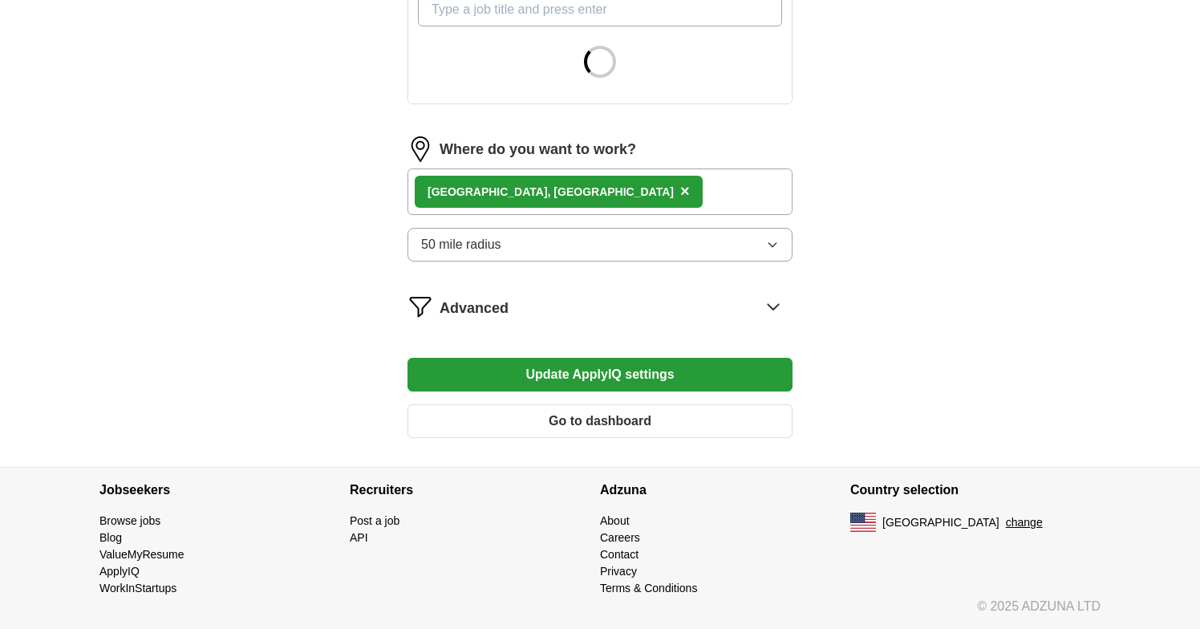 The width and height of the screenshot is (1200, 629). I want to click on a: Privacy, so click(618, 571).